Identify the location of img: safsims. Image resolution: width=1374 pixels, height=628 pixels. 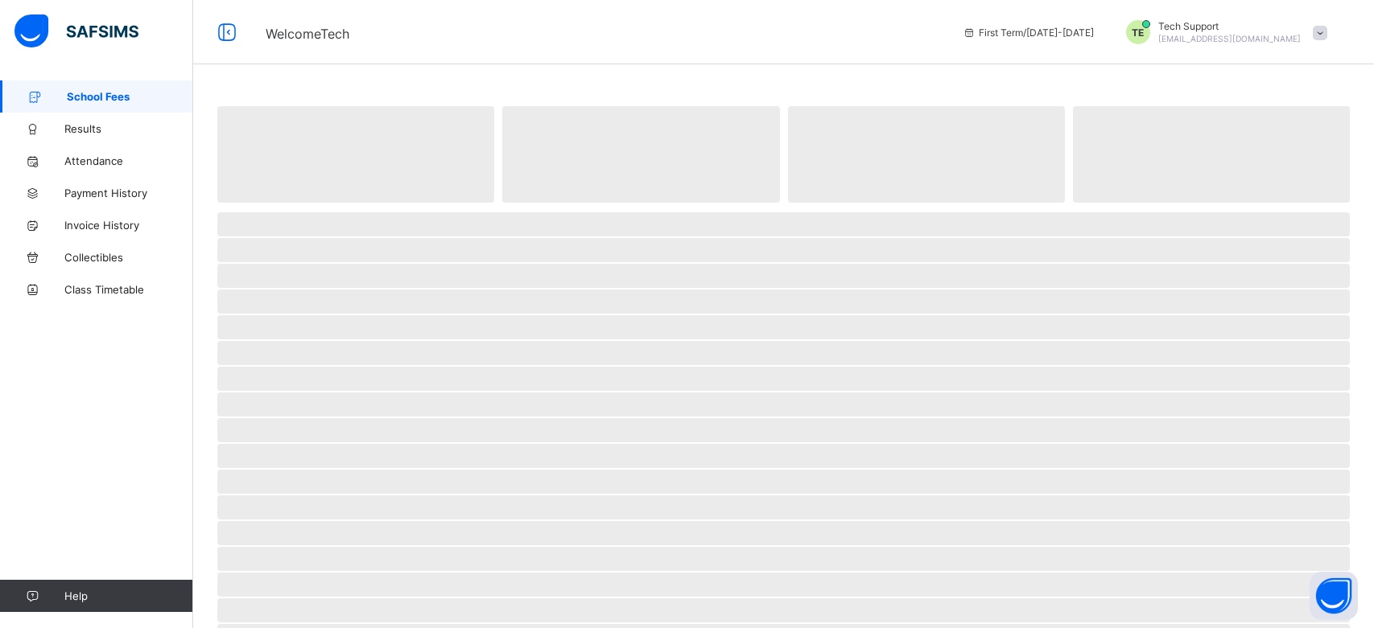
(76, 31).